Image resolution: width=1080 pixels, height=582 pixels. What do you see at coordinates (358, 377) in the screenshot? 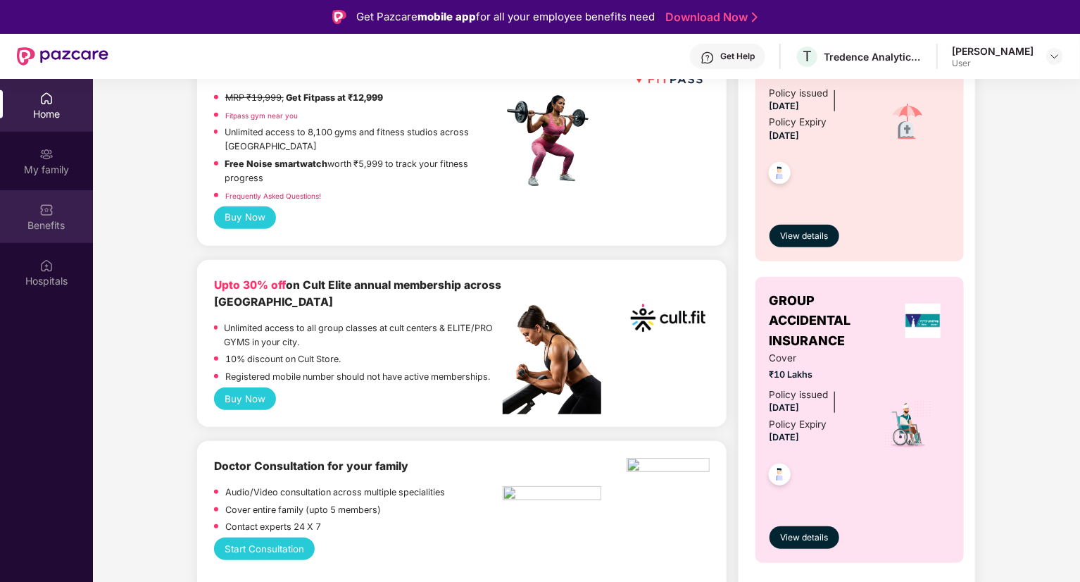
I see `p: Registered mobile number should not have active memberships.` at bounding box center [358, 377].